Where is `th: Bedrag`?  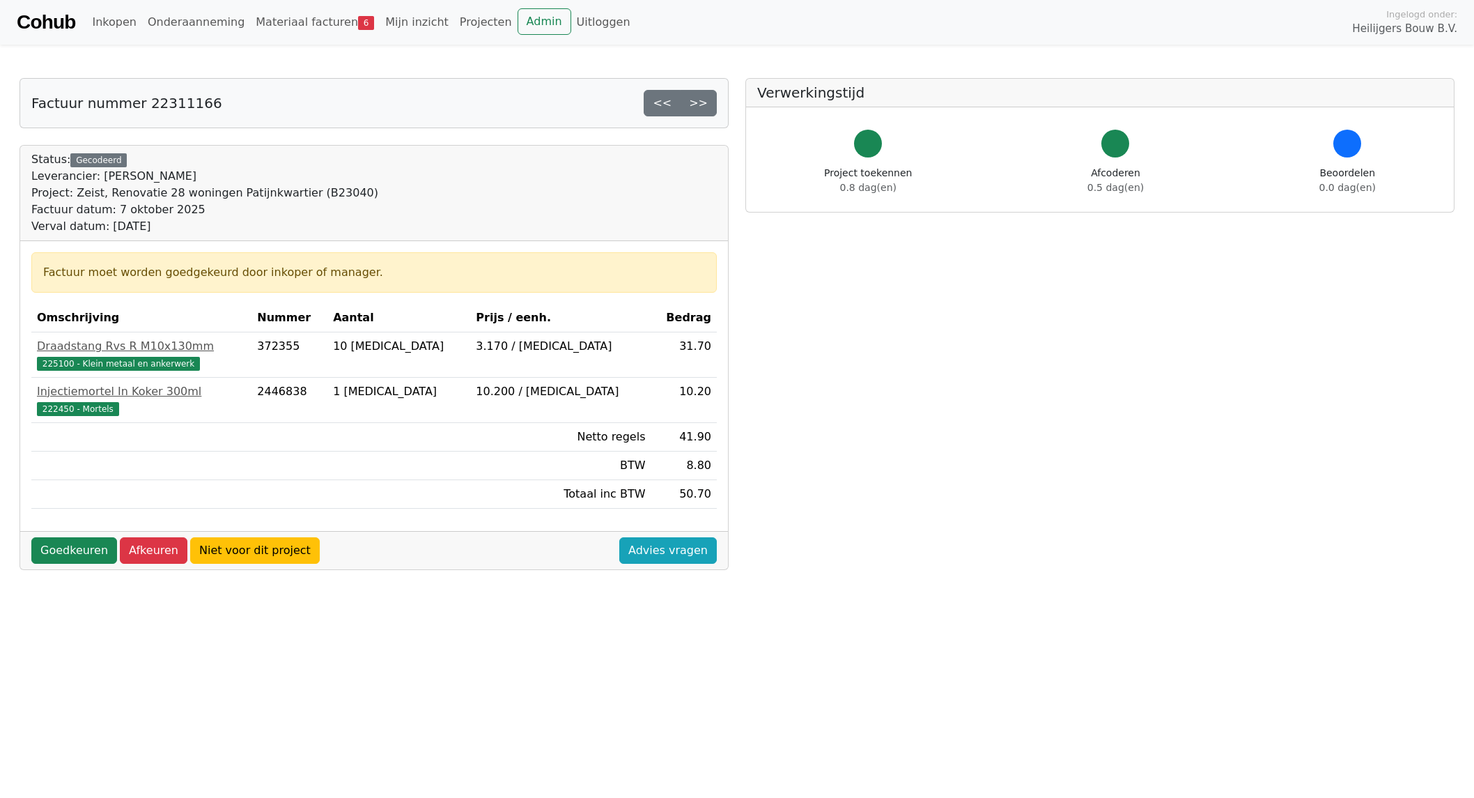 th: Bedrag is located at coordinates (684, 318).